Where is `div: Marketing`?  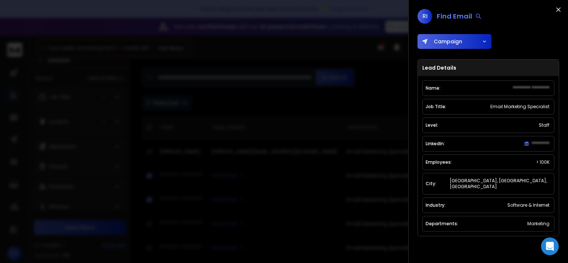 div: Marketing is located at coordinates (539, 223).